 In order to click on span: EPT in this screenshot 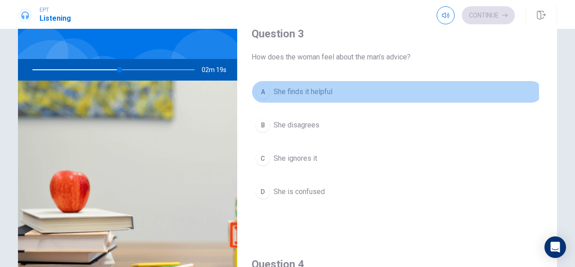, I will do `click(55, 10)`.